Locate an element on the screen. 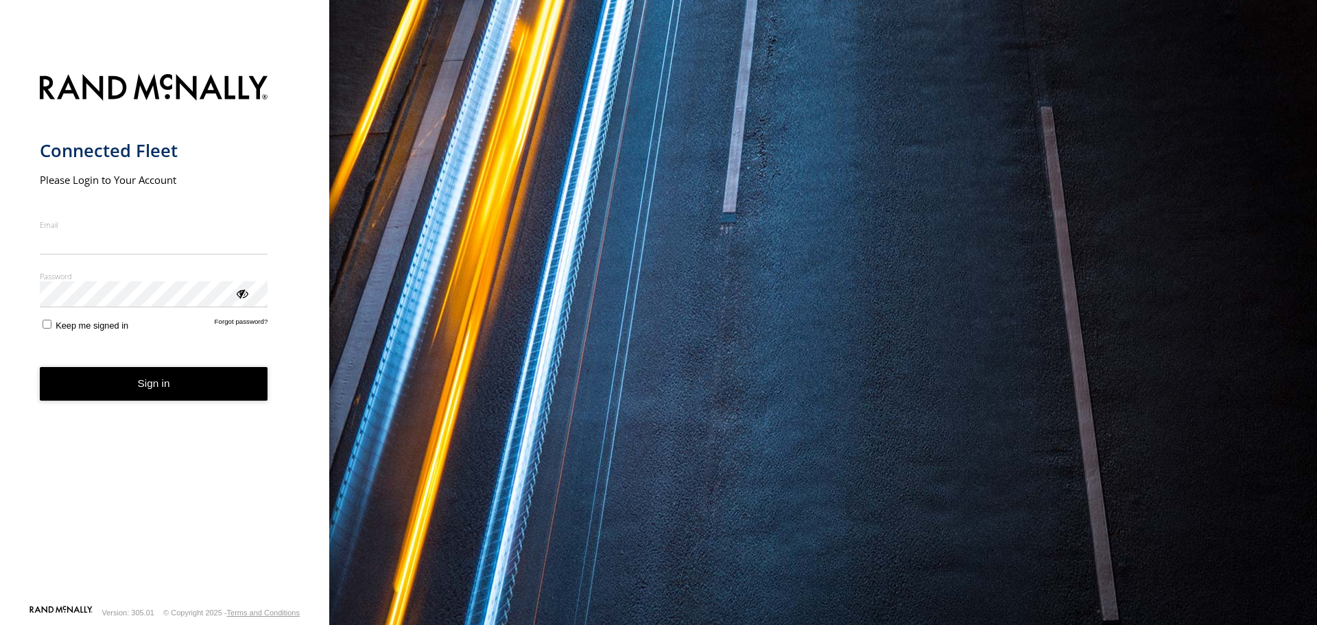 This screenshot has height=625, width=1317. div: Version: 305.01 is located at coordinates (128, 612).